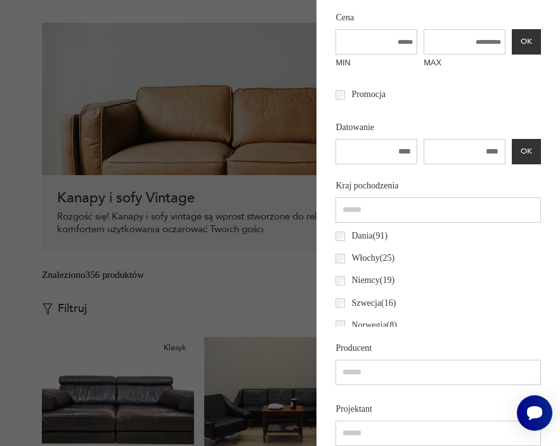 The width and height of the screenshot is (560, 446). I want to click on p: Projektant, so click(438, 409).